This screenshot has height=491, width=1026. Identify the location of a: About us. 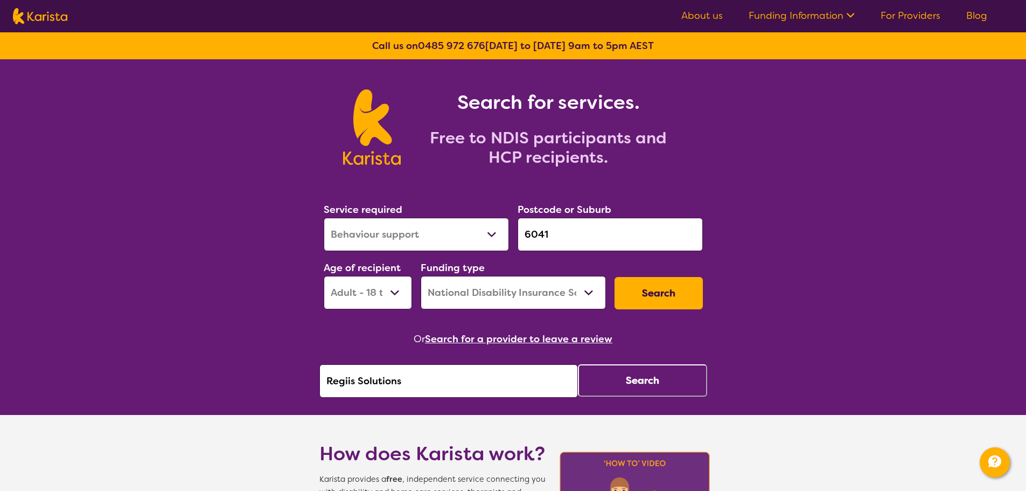
(702, 16).